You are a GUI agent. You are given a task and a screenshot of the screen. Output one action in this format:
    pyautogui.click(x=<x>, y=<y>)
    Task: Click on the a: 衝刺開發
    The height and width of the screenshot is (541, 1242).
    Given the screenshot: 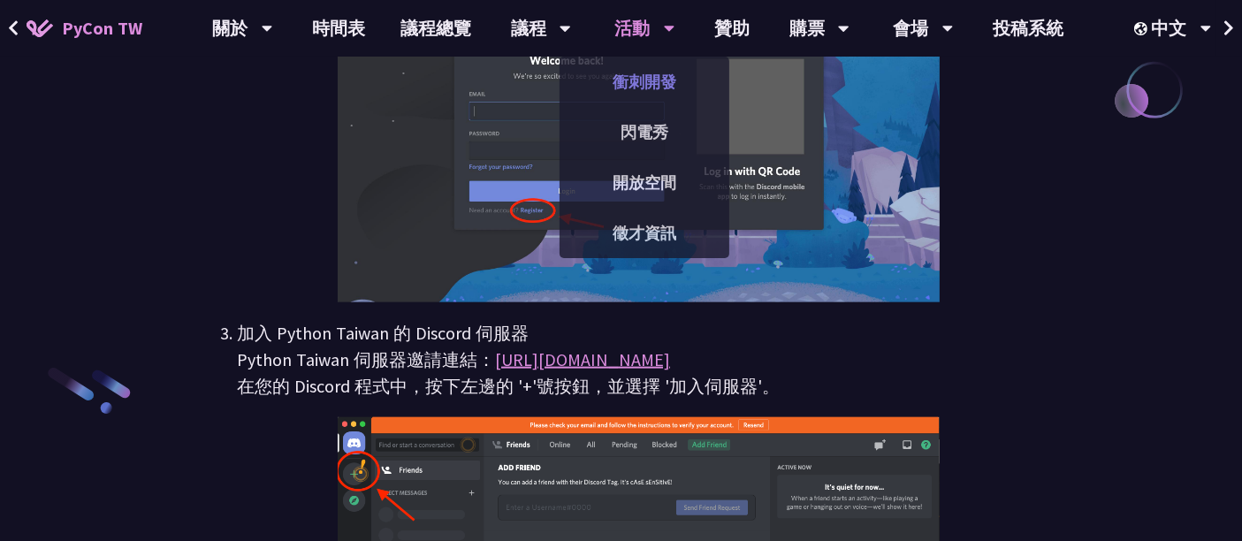 What is the action you would take?
    pyautogui.click(x=644, y=81)
    